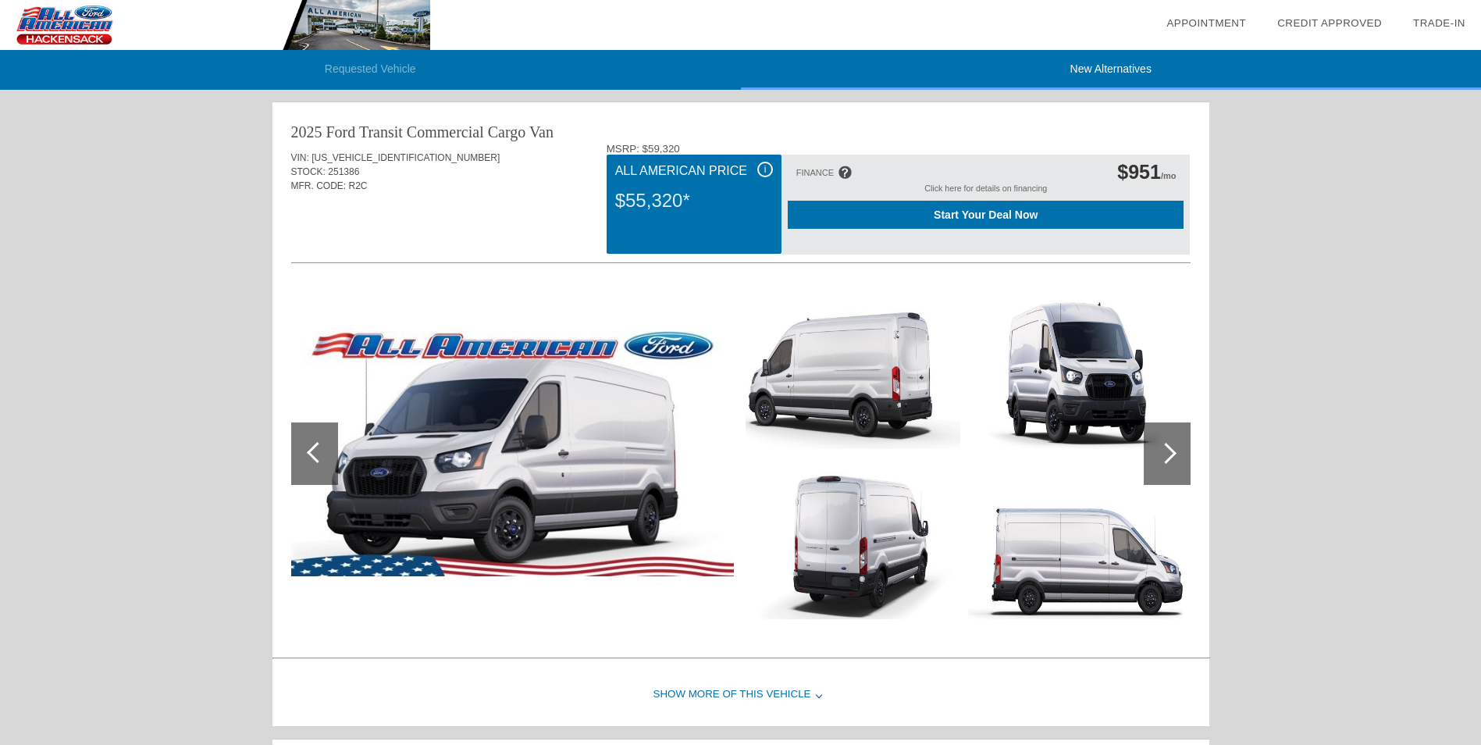 Image resolution: width=1481 pixels, height=745 pixels. What do you see at coordinates (1075, 368) in the screenshot?
I see `img: 4.jpg` at bounding box center [1075, 368].